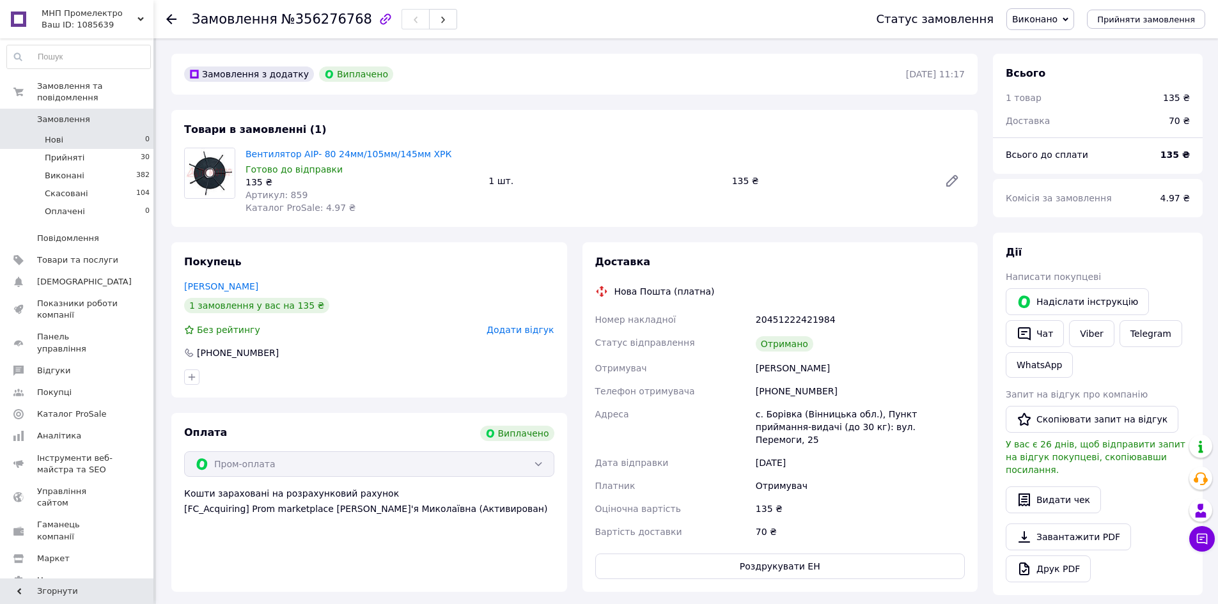  Describe the element at coordinates (1024, 98) in the screenshot. I see `span: 1 товар` at that location.